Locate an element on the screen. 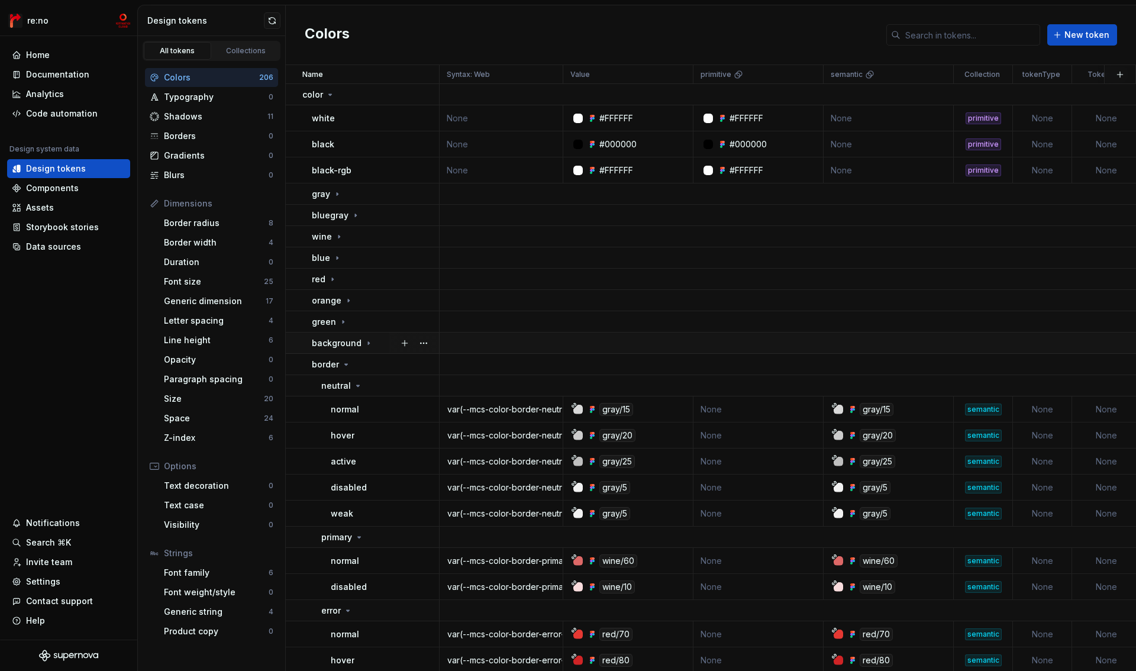  div: Strings is located at coordinates (218, 553).